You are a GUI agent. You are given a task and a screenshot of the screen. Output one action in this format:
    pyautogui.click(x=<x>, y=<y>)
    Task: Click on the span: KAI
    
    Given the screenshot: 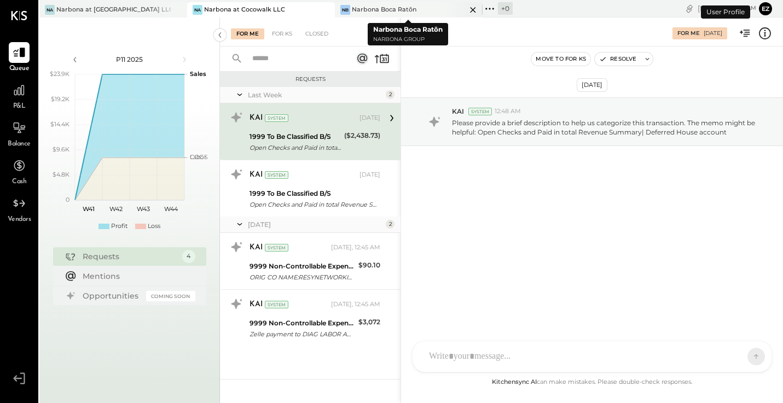 What is the action you would take?
    pyautogui.click(x=458, y=111)
    